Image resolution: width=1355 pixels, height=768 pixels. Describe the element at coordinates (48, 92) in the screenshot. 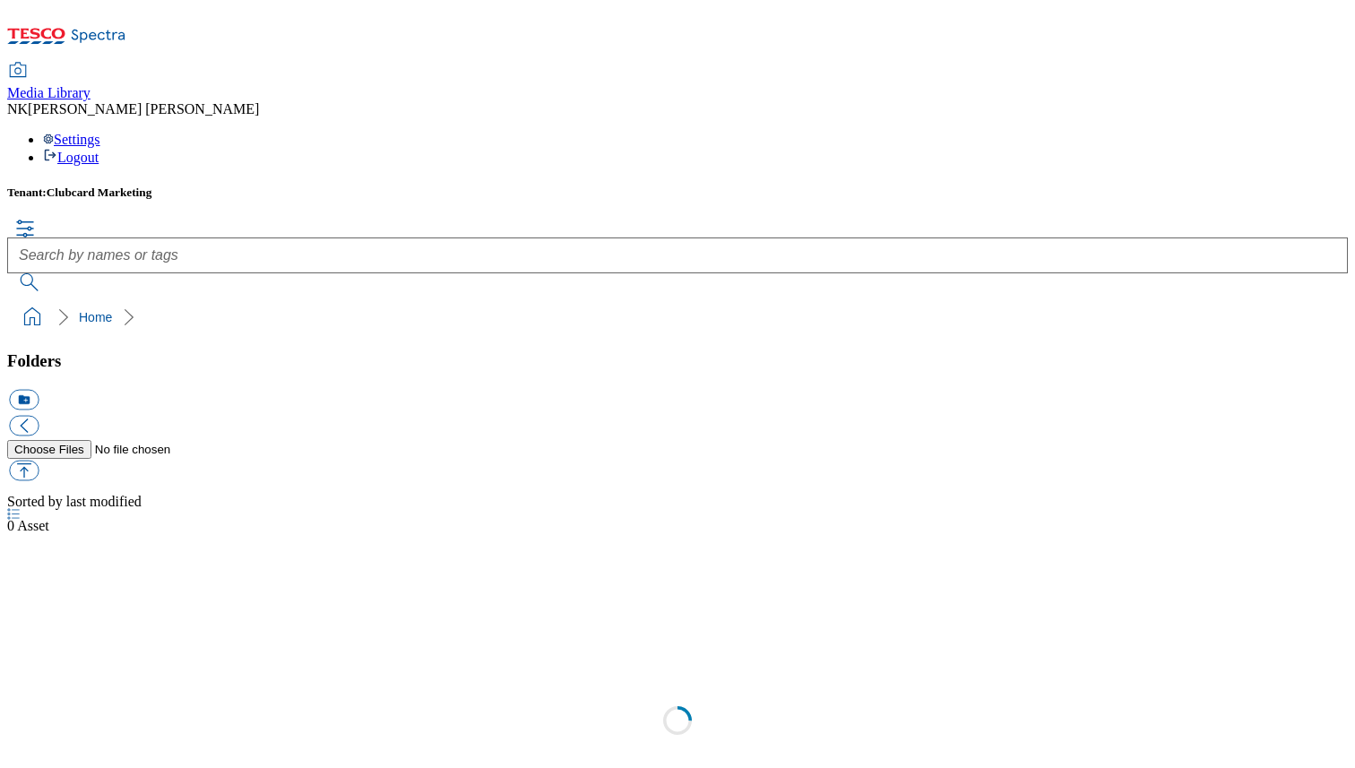

I see `span: Media Library` at that location.